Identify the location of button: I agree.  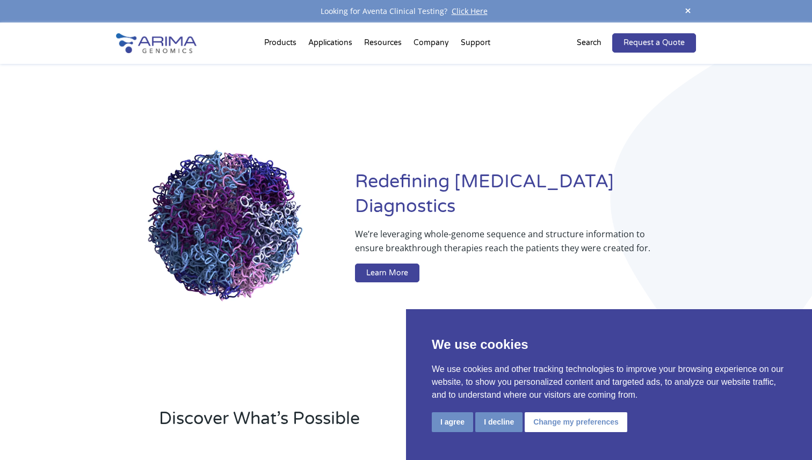
(452, 422).